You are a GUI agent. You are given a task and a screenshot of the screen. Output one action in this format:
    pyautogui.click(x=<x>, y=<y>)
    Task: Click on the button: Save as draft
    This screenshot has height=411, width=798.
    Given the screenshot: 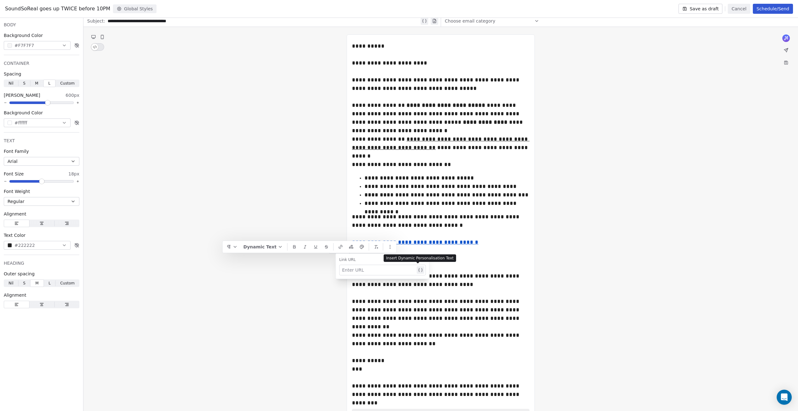 What is the action you would take?
    pyautogui.click(x=700, y=9)
    